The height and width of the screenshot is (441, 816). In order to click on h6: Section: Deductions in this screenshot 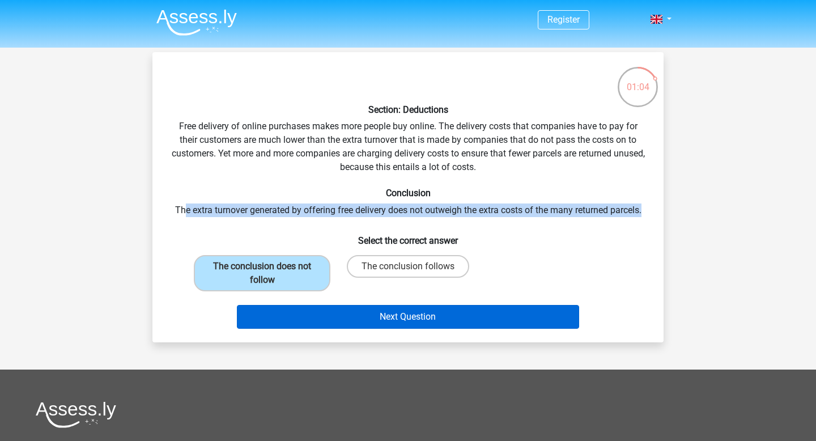, I will do `click(408, 109)`.